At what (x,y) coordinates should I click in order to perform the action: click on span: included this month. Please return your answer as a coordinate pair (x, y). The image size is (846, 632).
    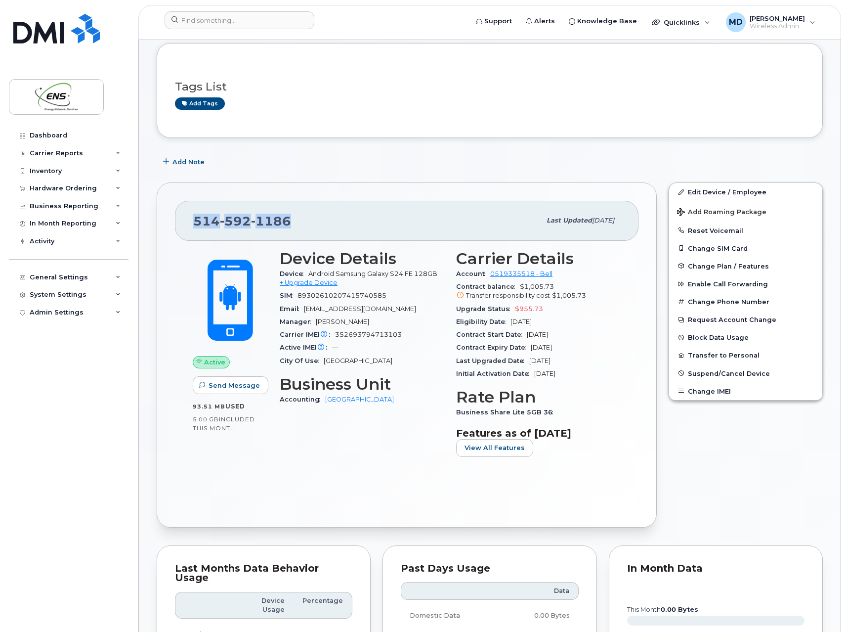
    Looking at the image, I should click on (224, 423).